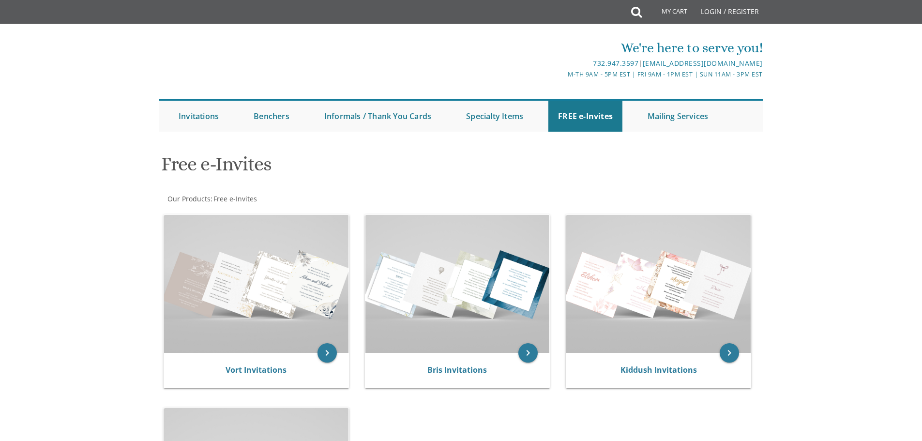 This screenshot has width=922, height=441. What do you see at coordinates (198, 116) in the screenshot?
I see `a: Invitations` at bounding box center [198, 116].